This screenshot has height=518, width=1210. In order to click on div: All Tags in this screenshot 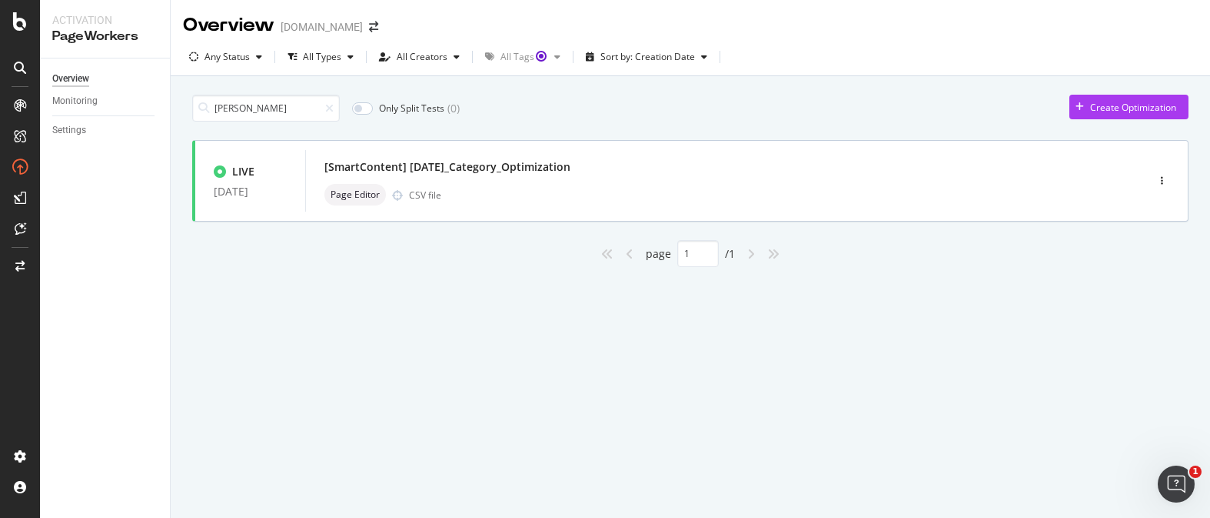, I will do `click(524, 57)`.